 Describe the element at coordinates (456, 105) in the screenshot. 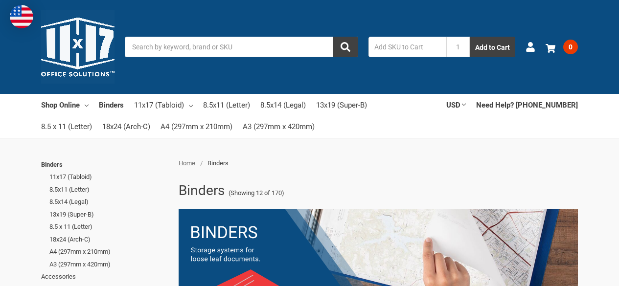

I see `a: USD` at that location.